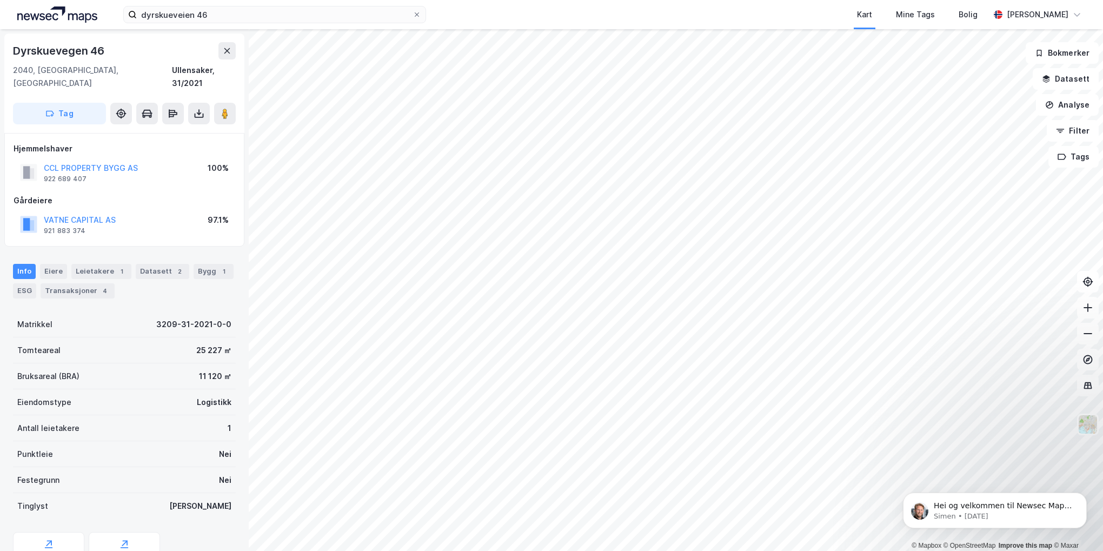 The image size is (1103, 551). Describe the element at coordinates (77, 291) in the screenshot. I see `div: Transaksjoner` at that location.